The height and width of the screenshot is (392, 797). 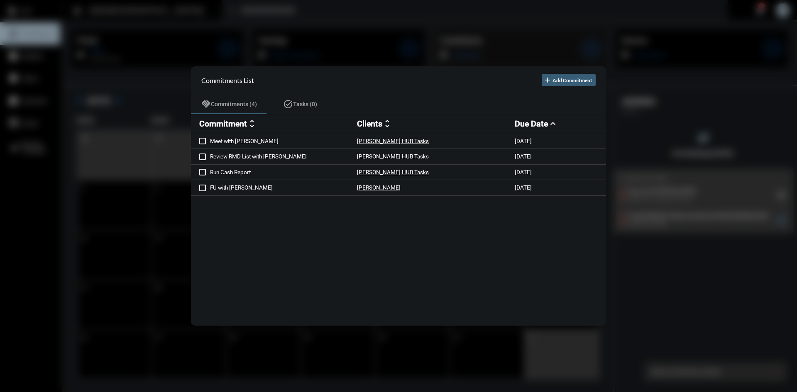 What do you see at coordinates (531, 124) in the screenshot?
I see `h2: Due Date` at bounding box center [531, 124].